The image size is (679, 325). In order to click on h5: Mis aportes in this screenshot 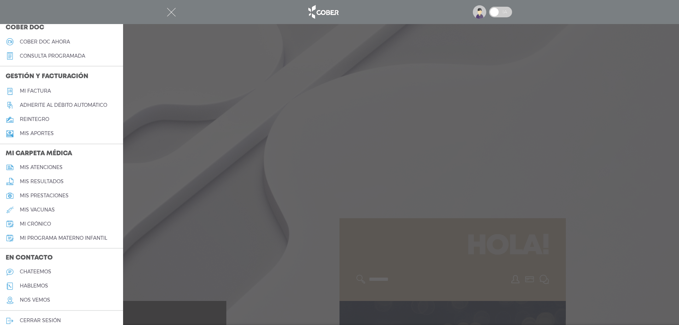, I will do `click(37, 133)`.